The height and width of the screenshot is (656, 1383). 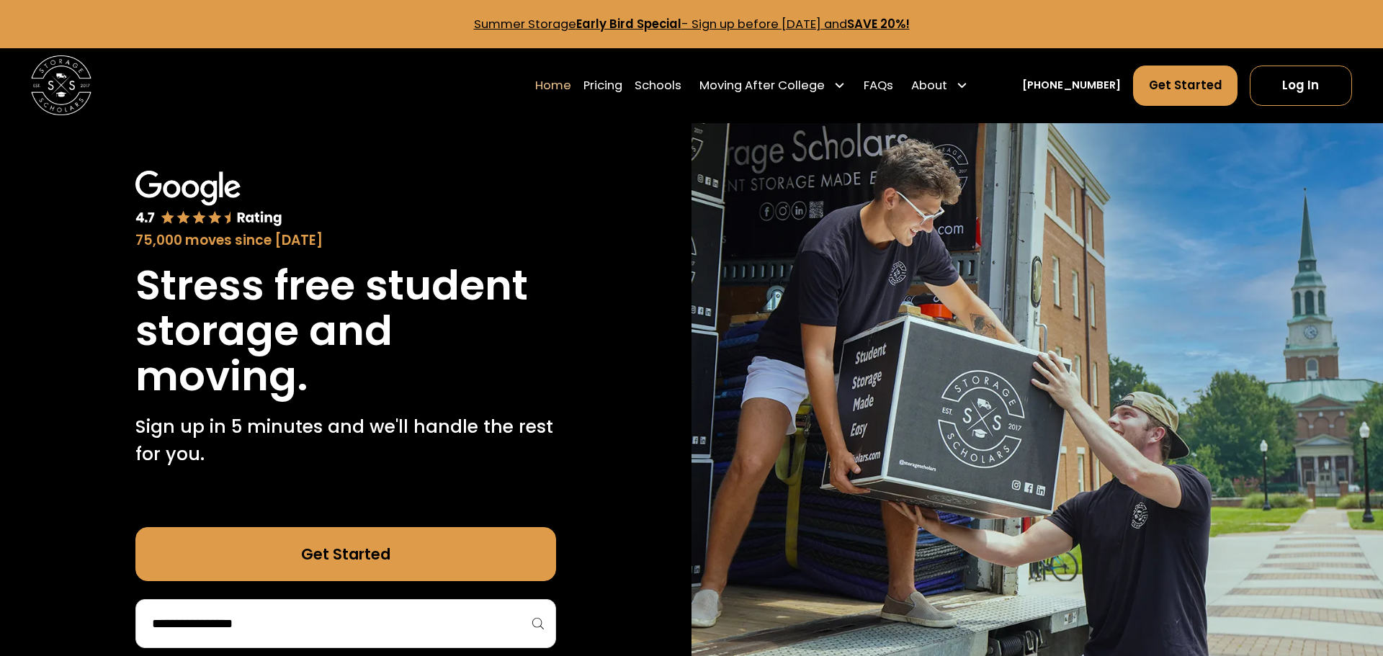 I want to click on a: Schools, so click(x=658, y=86).